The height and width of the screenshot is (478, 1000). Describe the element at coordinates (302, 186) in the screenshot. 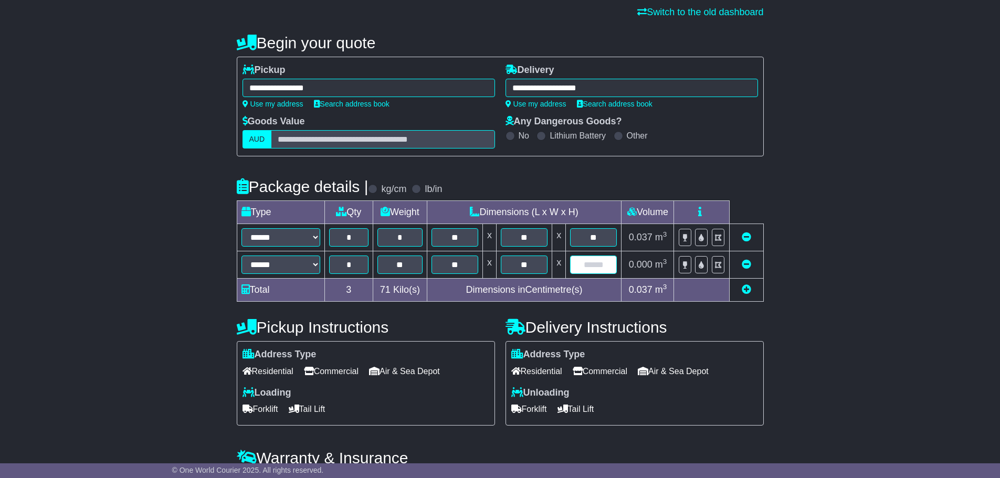

I see `h4: Package details |` at that location.